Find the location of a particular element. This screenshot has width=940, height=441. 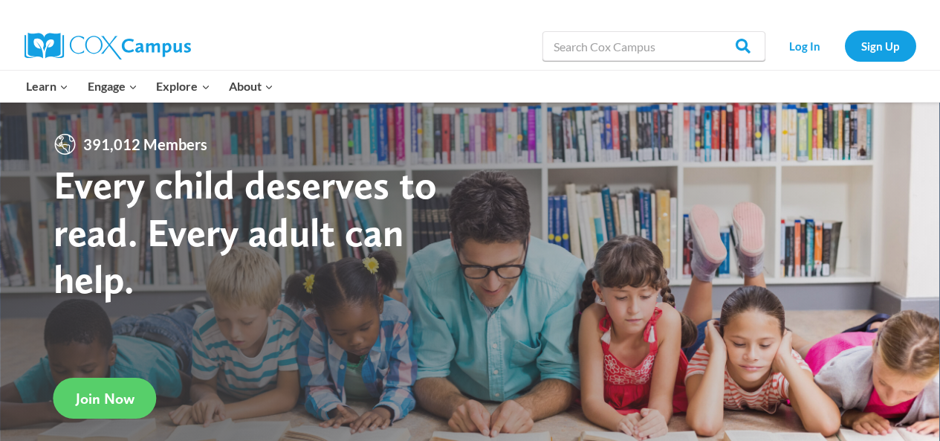

span: Engage is located at coordinates (112, 86).